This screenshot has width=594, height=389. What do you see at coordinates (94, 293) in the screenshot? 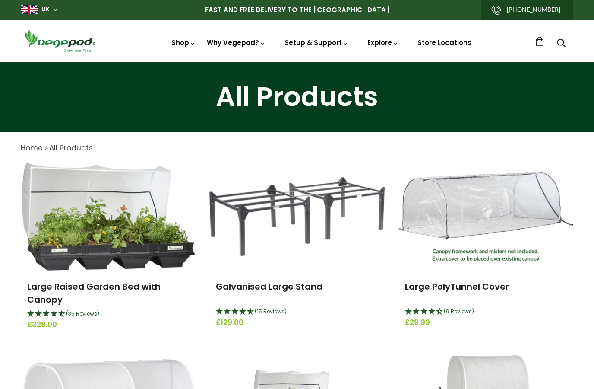
I see `a: Large Raised Garden Bed with Canopy` at bounding box center [94, 293].